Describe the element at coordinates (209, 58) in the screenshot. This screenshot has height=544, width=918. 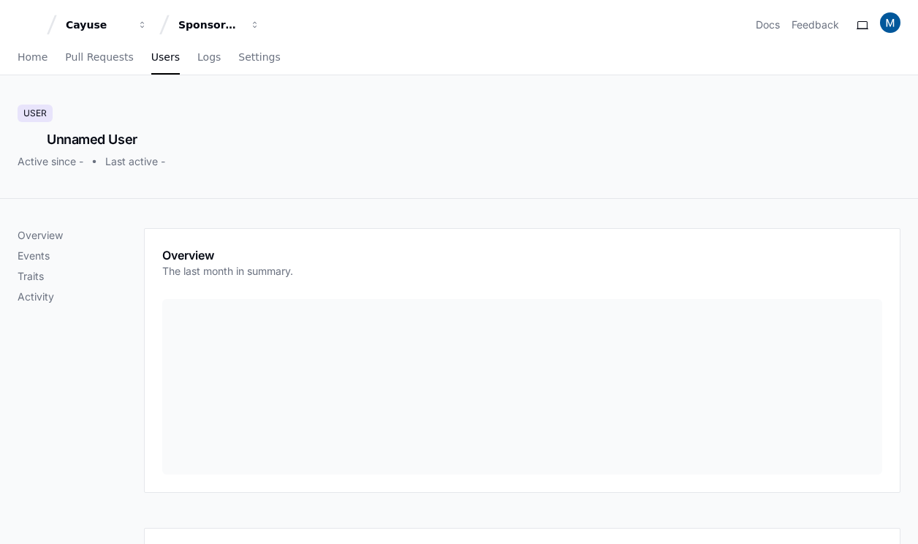
I see `a: Logs` at that location.